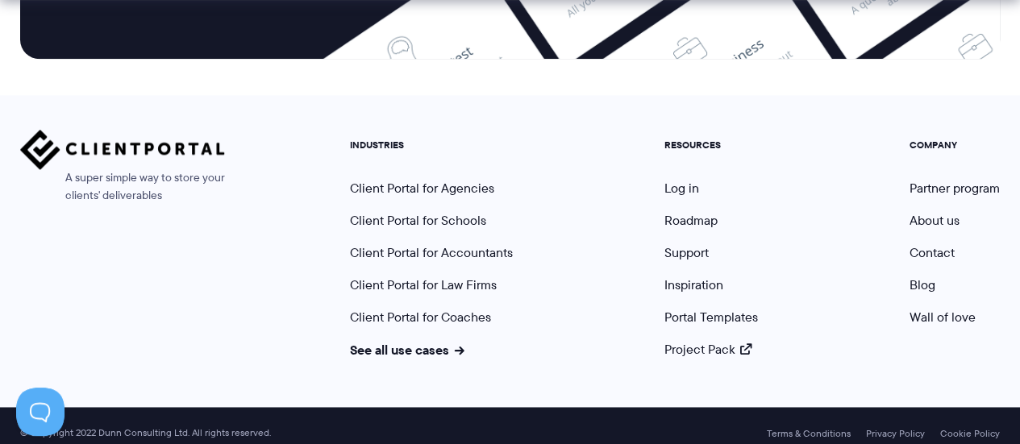 Image resolution: width=1020 pixels, height=444 pixels. I want to click on a: Project Pack, so click(708, 349).